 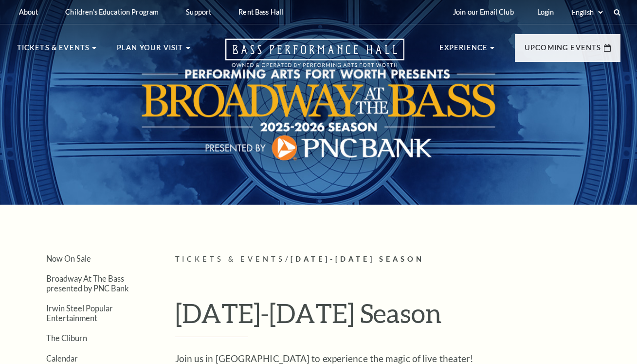 What do you see at coordinates (563, 51) in the screenshot?
I see `p: Upcoming Events` at bounding box center [563, 51].